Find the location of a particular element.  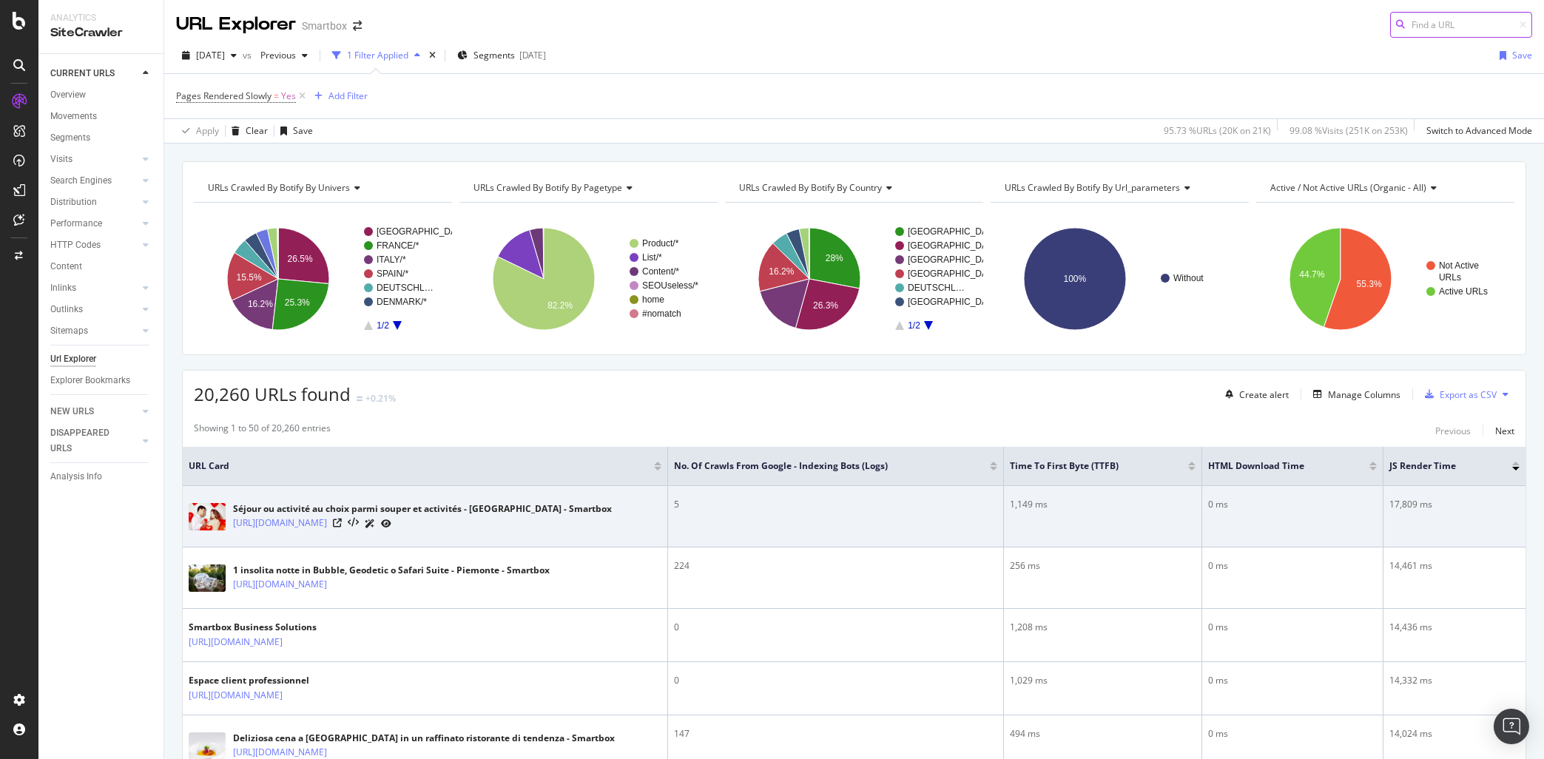

a: Url Explorer is located at coordinates (101, 359).